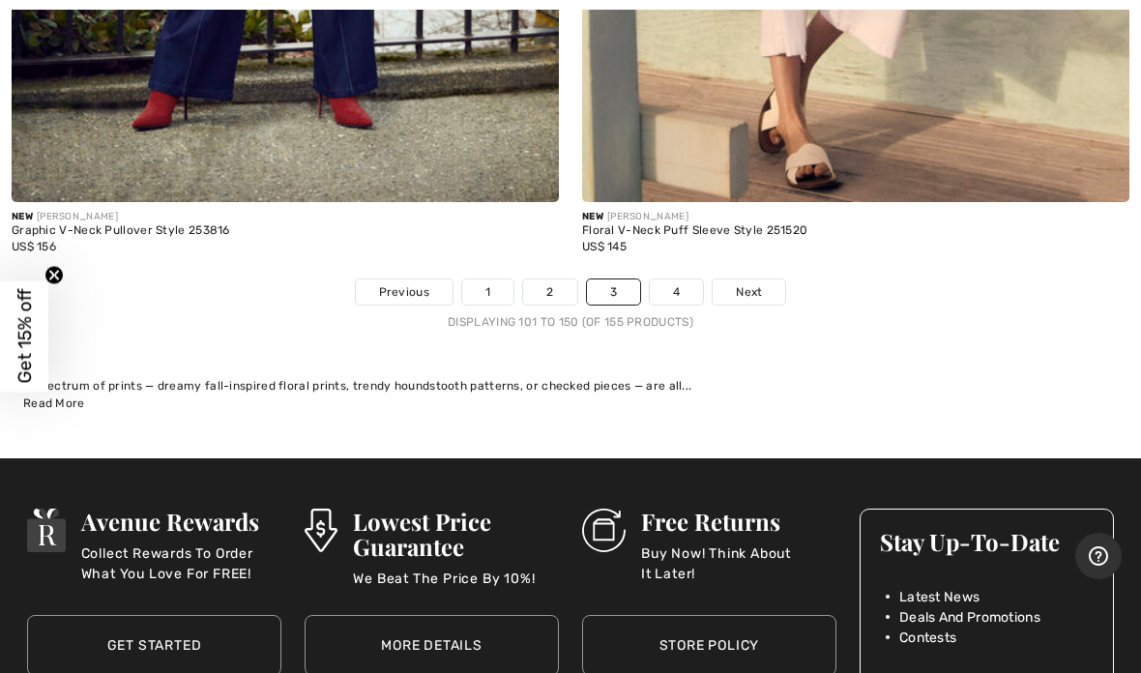 This screenshot has width=1141, height=673. I want to click on span: Latest News, so click(939, 597).